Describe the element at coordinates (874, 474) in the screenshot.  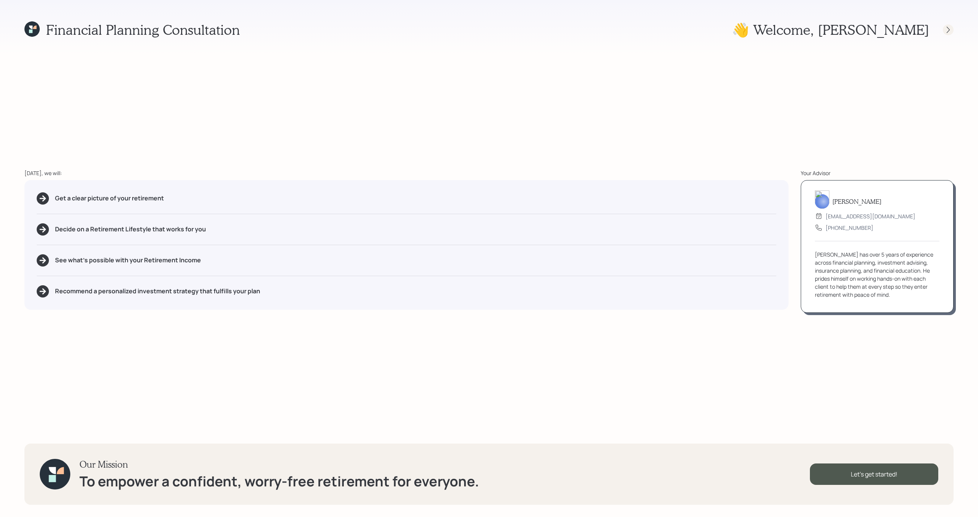
I see `div: Let's get started!` at that location.